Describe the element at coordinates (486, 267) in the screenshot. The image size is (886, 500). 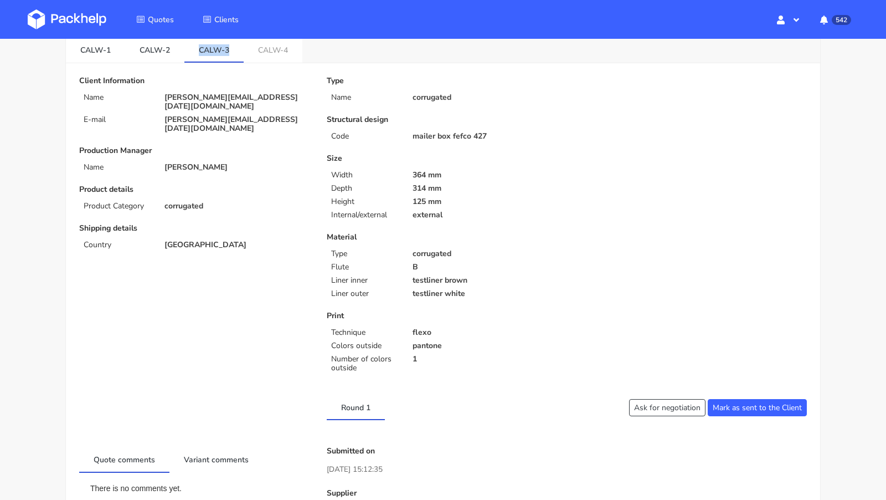
I see `p: B` at that location.